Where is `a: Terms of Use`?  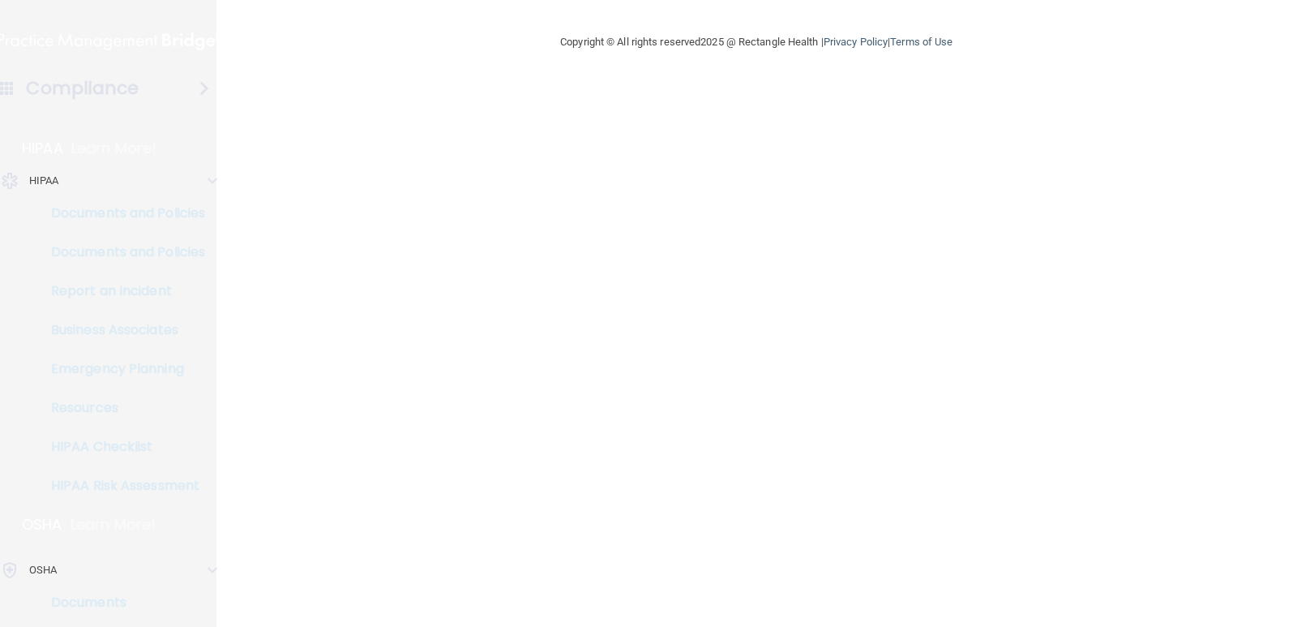 a: Terms of Use is located at coordinates (921, 41).